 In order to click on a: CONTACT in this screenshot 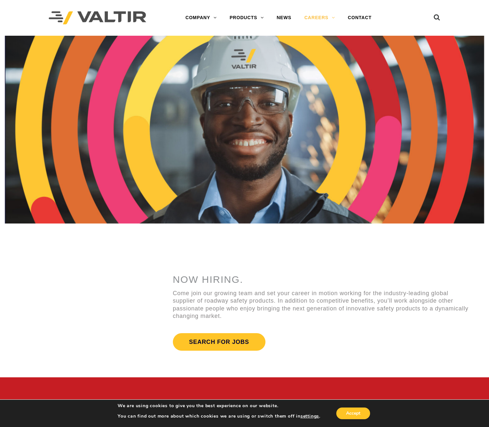, I will do `click(359, 18)`.